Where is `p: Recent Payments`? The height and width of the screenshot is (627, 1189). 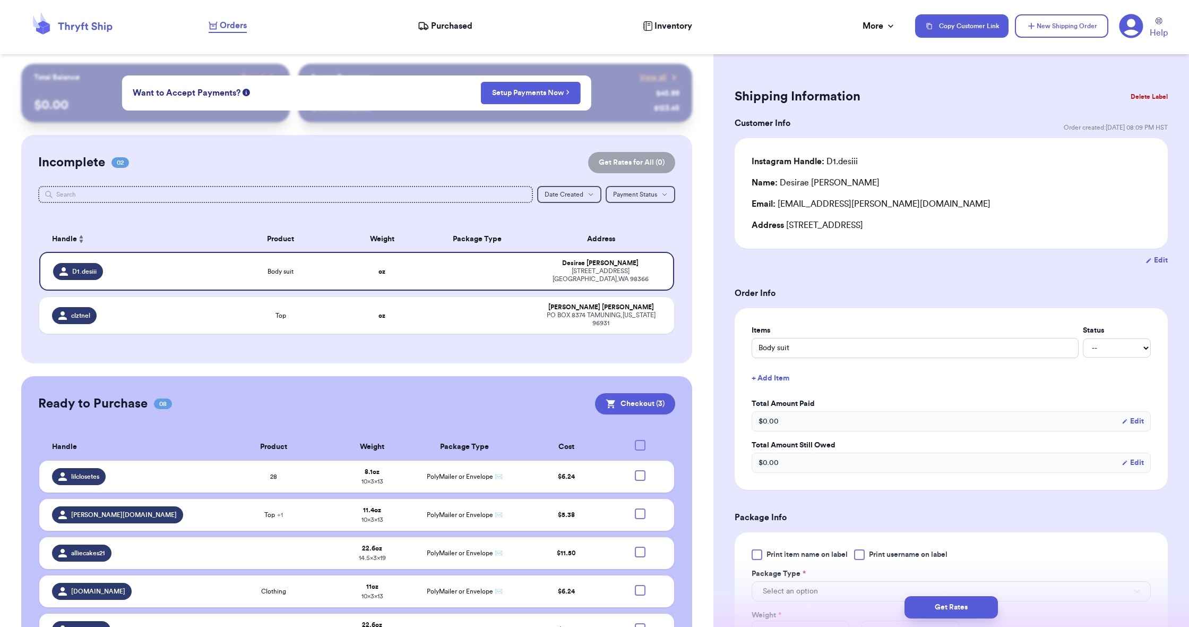
p: Recent Payments is located at coordinates (340, 78).